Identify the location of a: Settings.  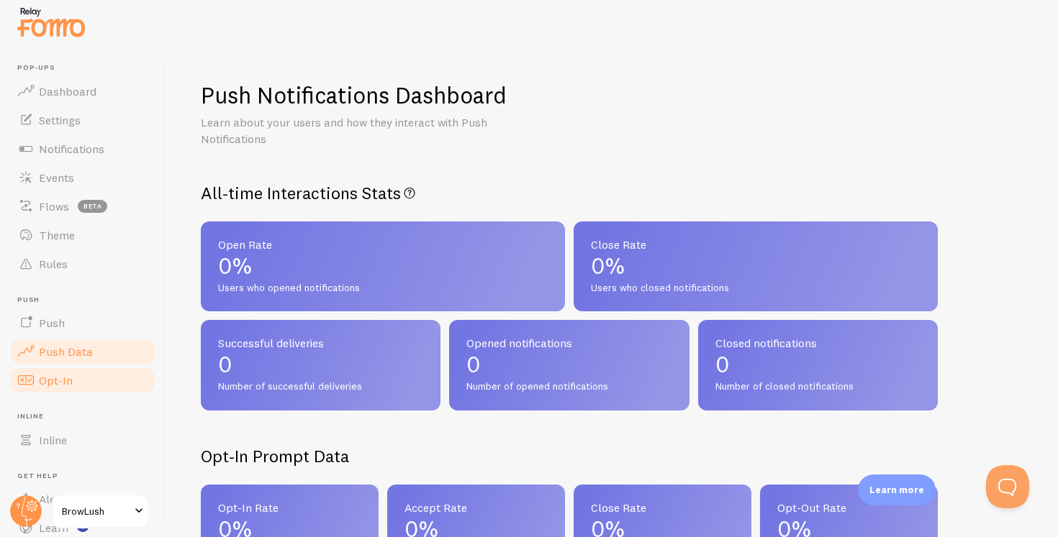
(83, 120).